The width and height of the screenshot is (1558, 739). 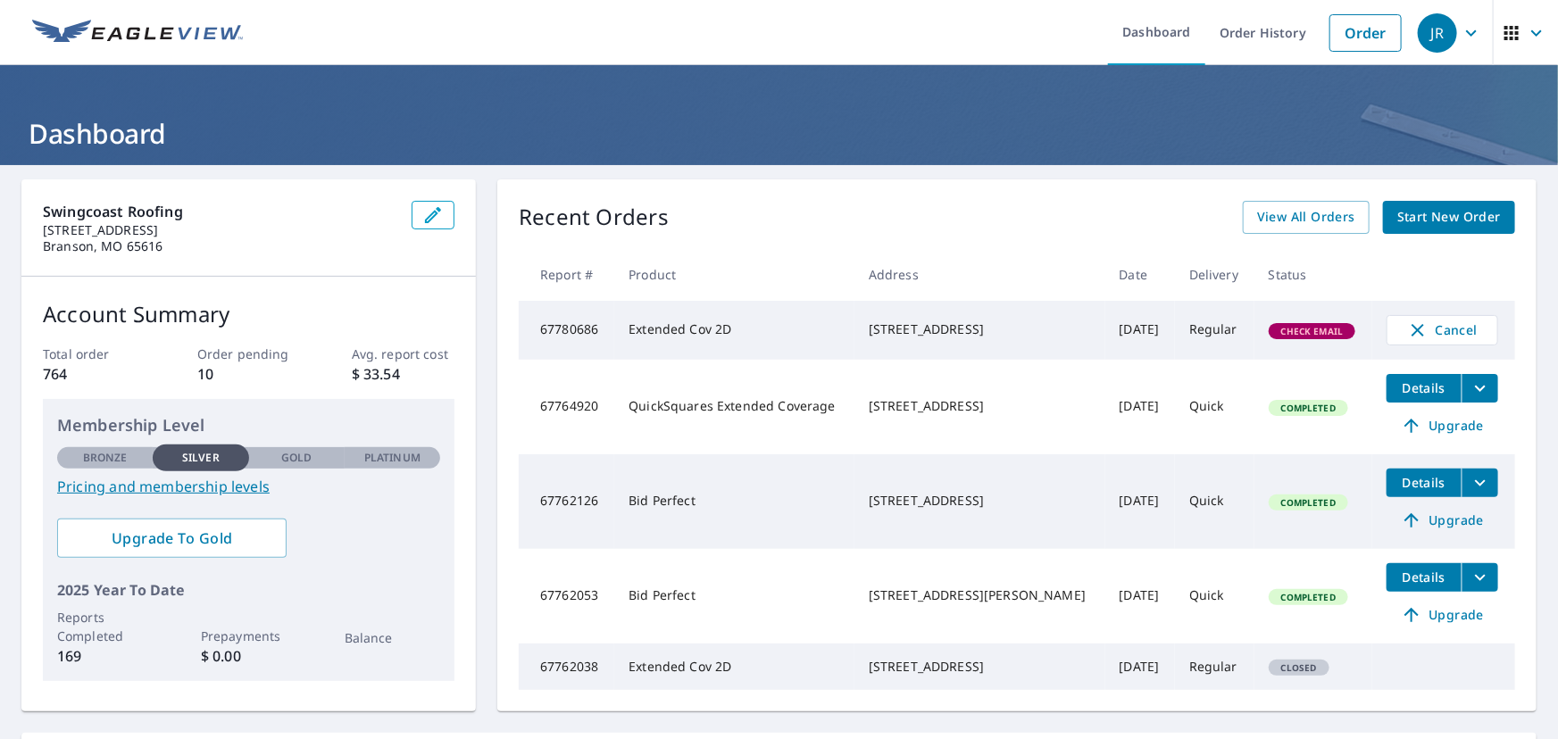 What do you see at coordinates (1425, 483) in the screenshot?
I see `button: detailsBtn-67762126` at bounding box center [1425, 483].